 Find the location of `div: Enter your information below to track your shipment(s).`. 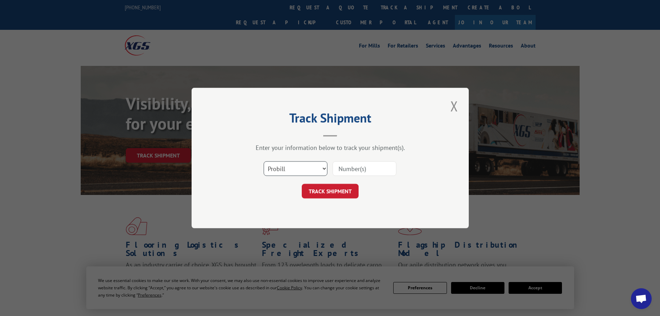

div: Enter your information below to track your shipment(s). is located at coordinates (330, 147).